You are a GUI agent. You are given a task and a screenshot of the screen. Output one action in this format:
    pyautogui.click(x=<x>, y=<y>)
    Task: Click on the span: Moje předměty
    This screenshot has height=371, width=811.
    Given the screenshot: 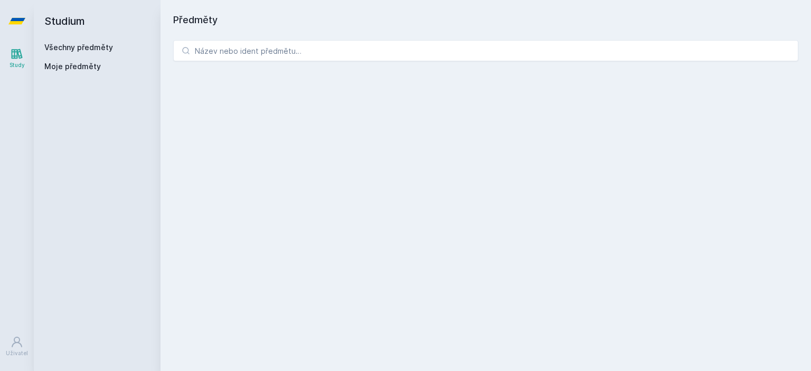 What is the action you would take?
    pyautogui.click(x=72, y=67)
    